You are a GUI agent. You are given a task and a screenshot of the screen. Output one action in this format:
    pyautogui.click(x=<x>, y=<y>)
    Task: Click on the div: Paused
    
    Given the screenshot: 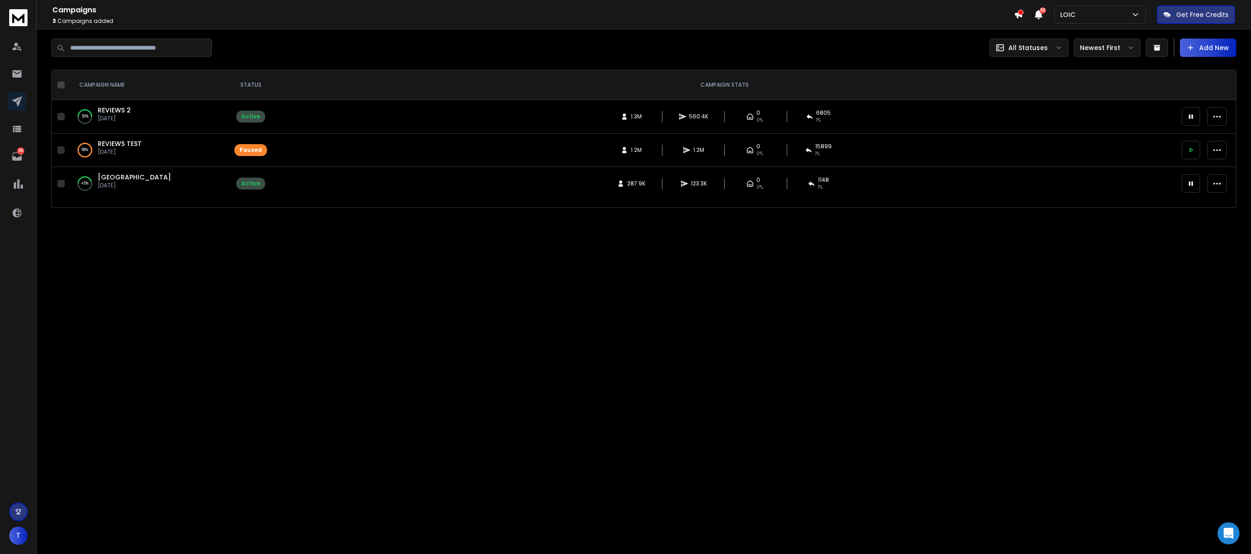 What is the action you would take?
    pyautogui.click(x=250, y=150)
    